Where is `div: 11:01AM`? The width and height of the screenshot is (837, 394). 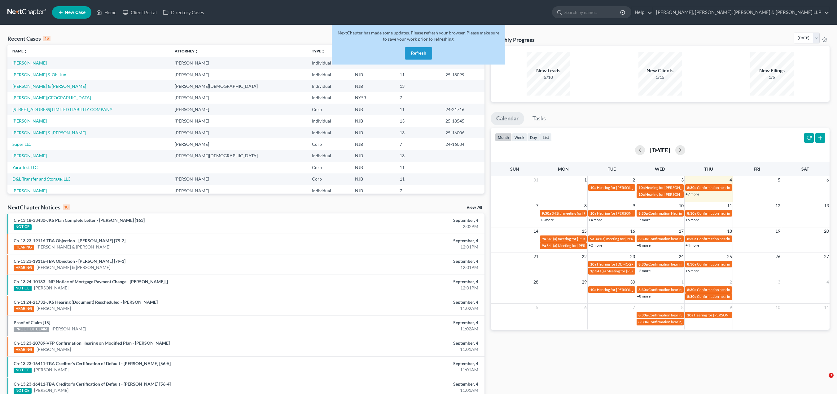
div: 11:01AM is located at coordinates (403, 369).